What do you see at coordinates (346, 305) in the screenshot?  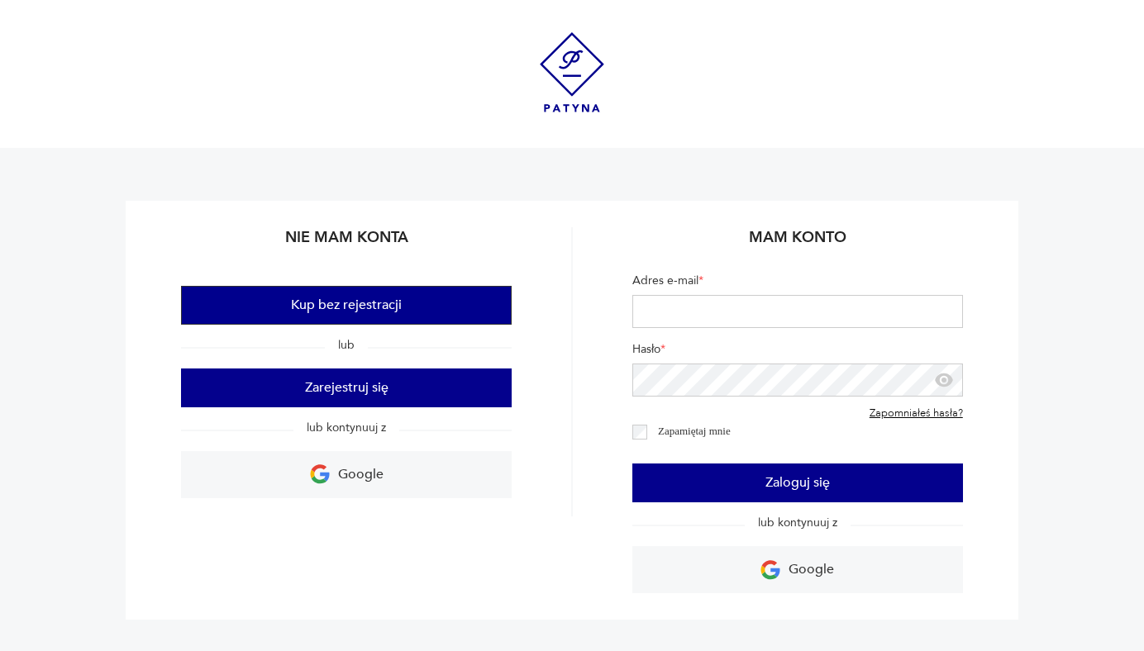 I see `button: Kup bez rejestracji` at bounding box center [346, 305].